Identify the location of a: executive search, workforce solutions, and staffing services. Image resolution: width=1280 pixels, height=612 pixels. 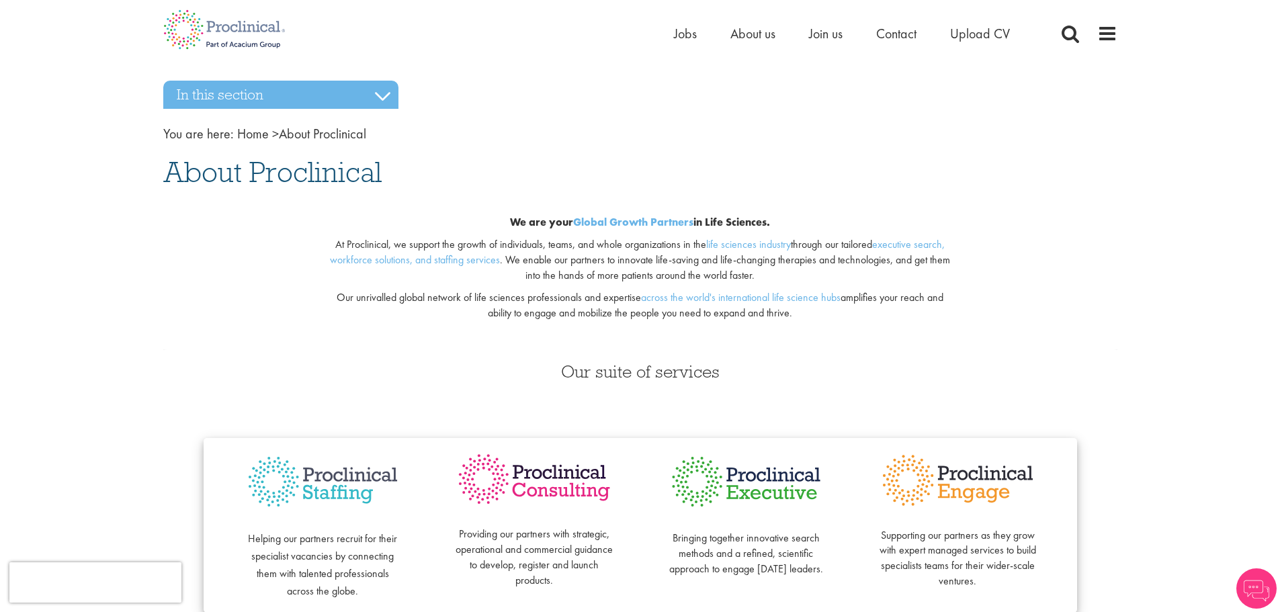
(637, 252).